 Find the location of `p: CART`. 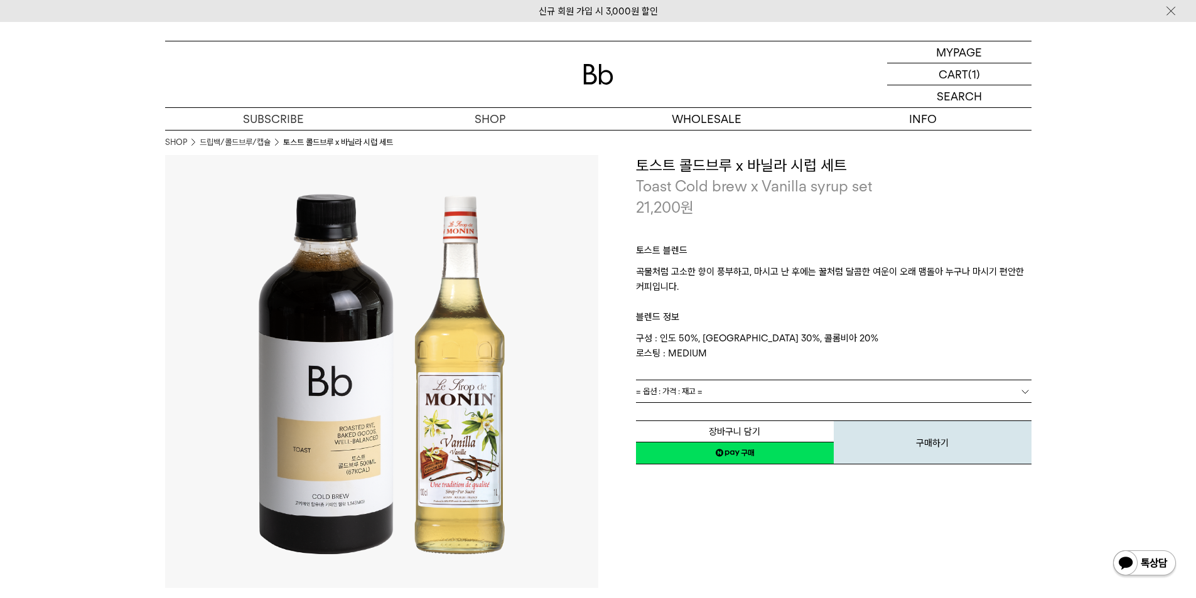

p: CART is located at coordinates (953, 74).